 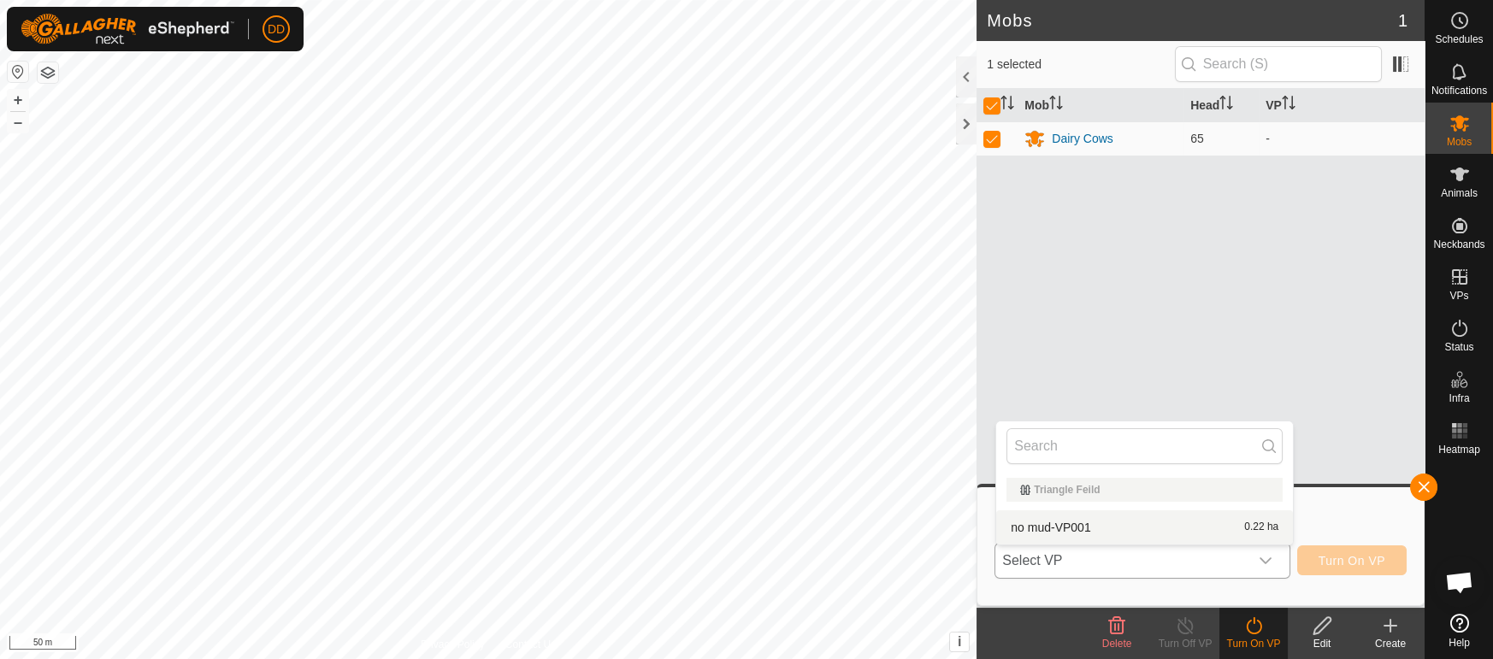 What do you see at coordinates (1459, 450) in the screenshot?
I see `span: Heatmap` at bounding box center [1459, 450].